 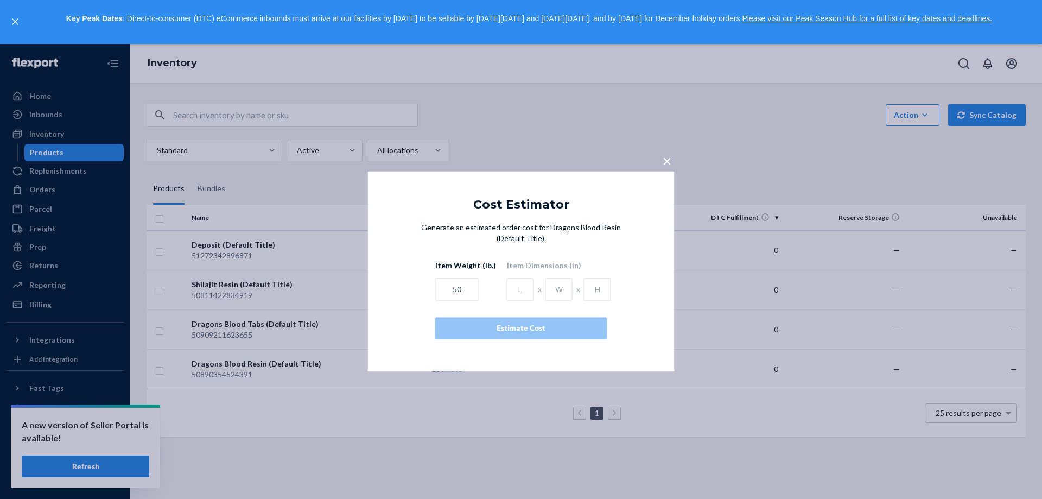 What do you see at coordinates (520, 289) in the screenshot?
I see `input: L` at bounding box center [520, 289].